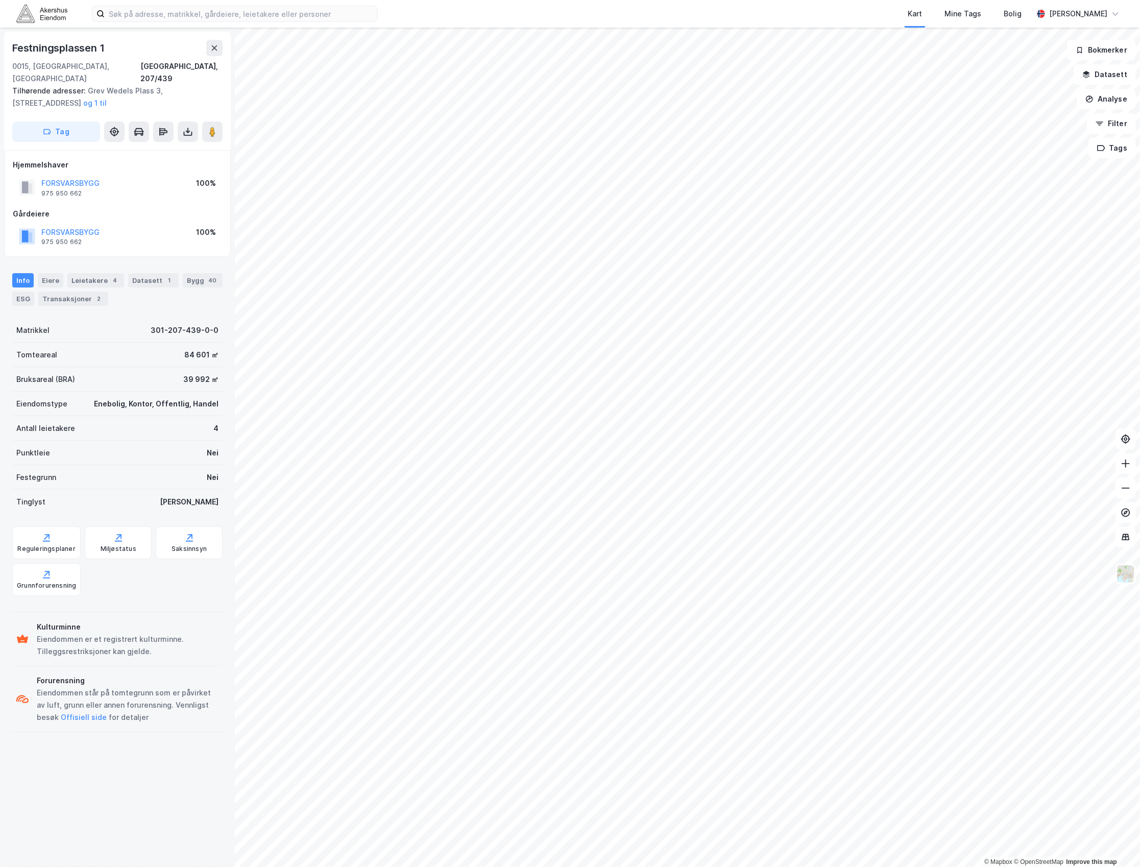 Image resolution: width=1140 pixels, height=867 pixels. Describe the element at coordinates (59, 48) in the screenshot. I see `div: Festningsplassen 1` at that location.